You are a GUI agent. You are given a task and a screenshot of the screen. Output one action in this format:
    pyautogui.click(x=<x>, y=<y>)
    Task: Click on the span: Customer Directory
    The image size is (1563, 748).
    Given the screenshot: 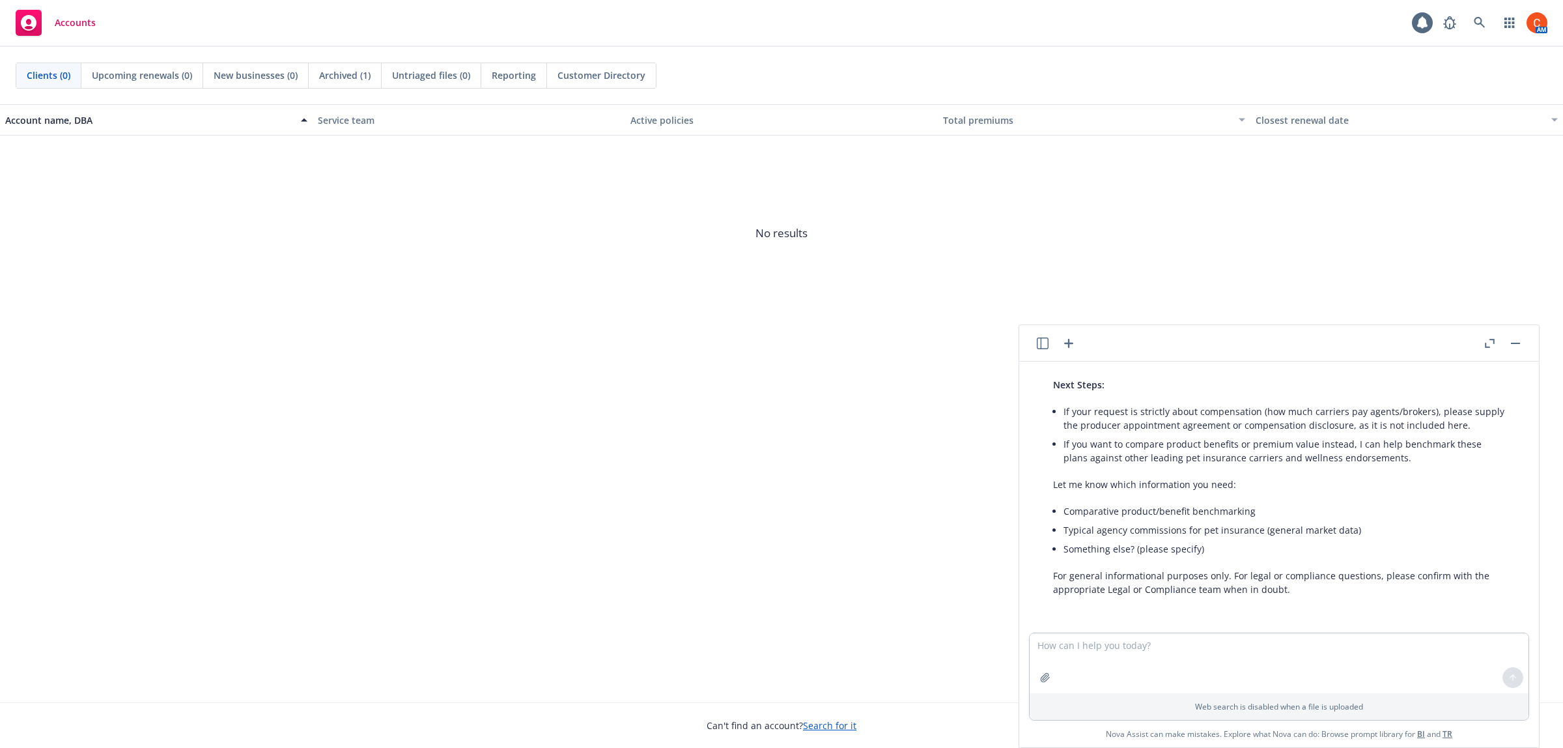 What is the action you would take?
    pyautogui.click(x=601, y=75)
    